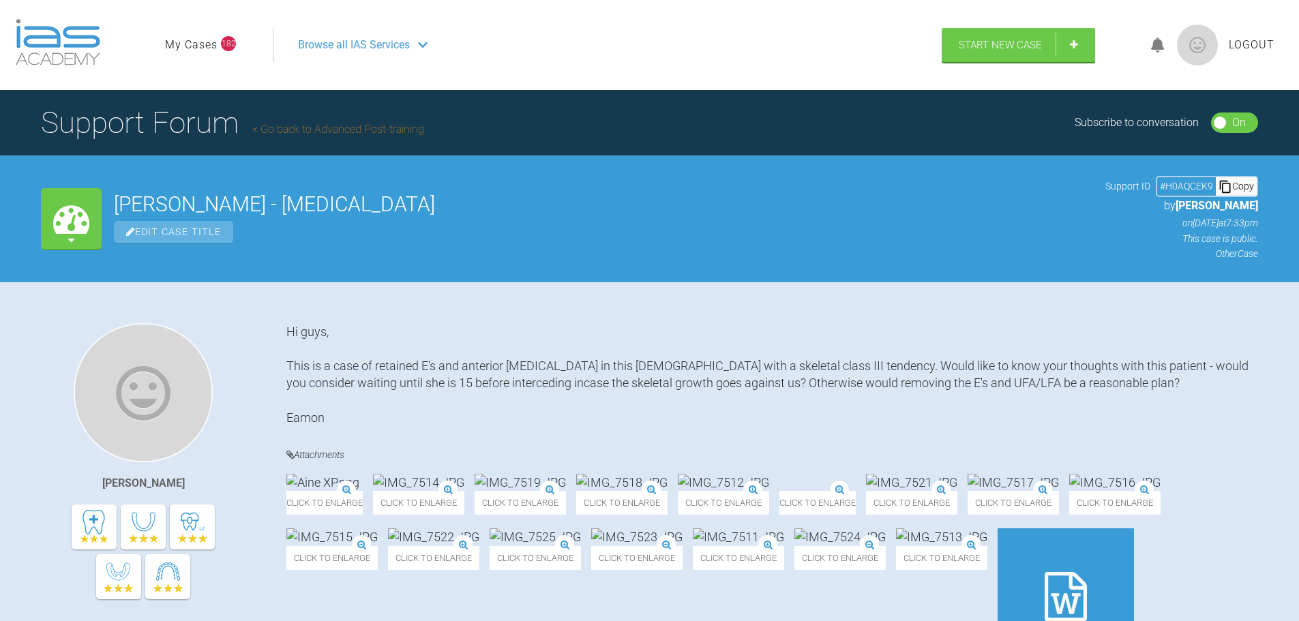 This screenshot has height=621, width=1299. Describe the element at coordinates (1187, 186) in the screenshot. I see `div: # H0AQCEK9` at that location.